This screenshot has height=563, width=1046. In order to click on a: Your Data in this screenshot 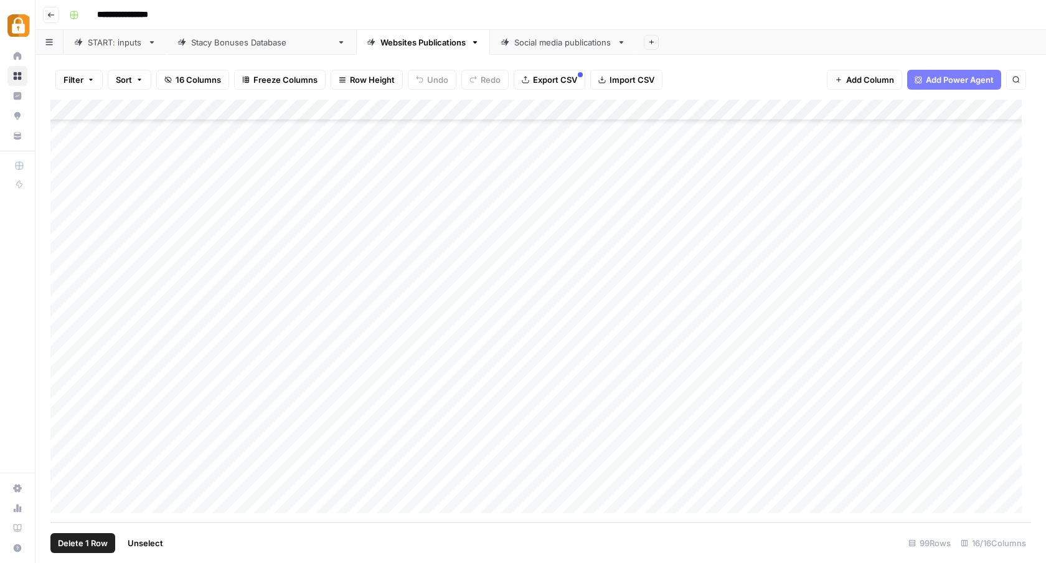, I will do `click(17, 136)`.